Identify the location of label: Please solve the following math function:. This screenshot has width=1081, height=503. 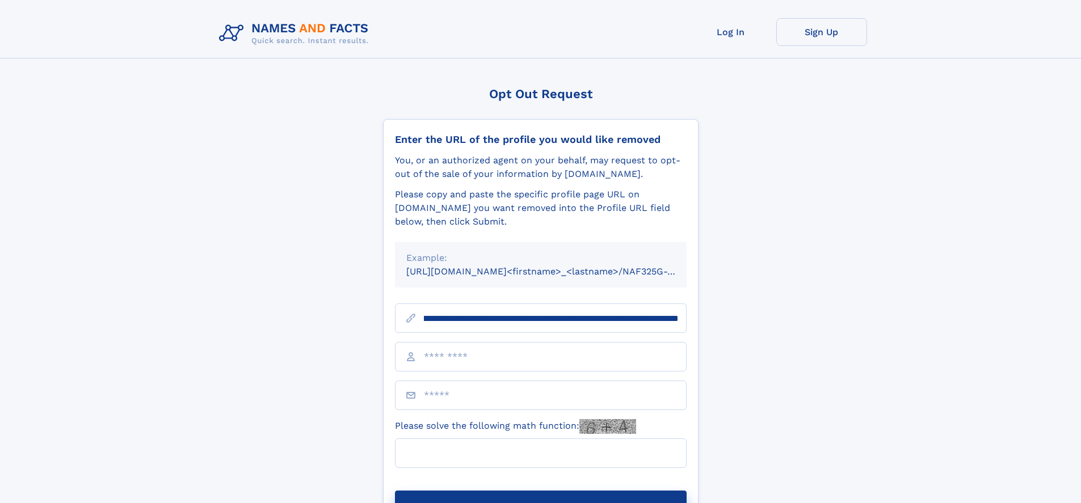
(515, 427).